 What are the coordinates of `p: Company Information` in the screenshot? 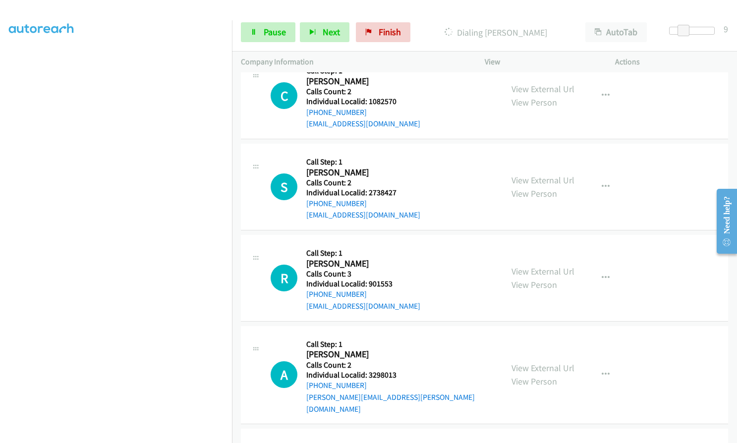 It's located at (354, 62).